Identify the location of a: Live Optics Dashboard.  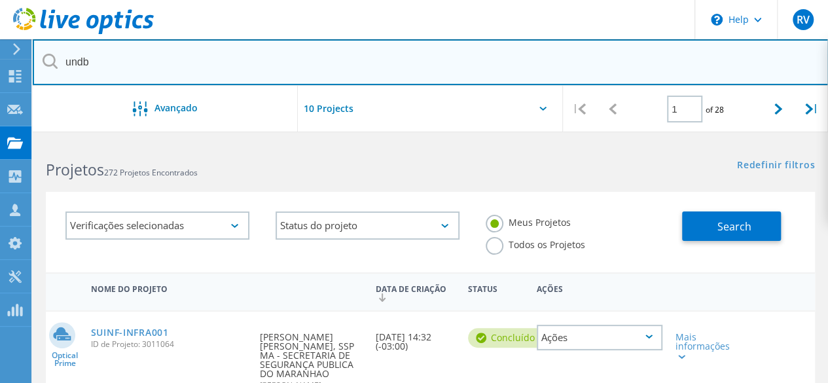
(83, 32).